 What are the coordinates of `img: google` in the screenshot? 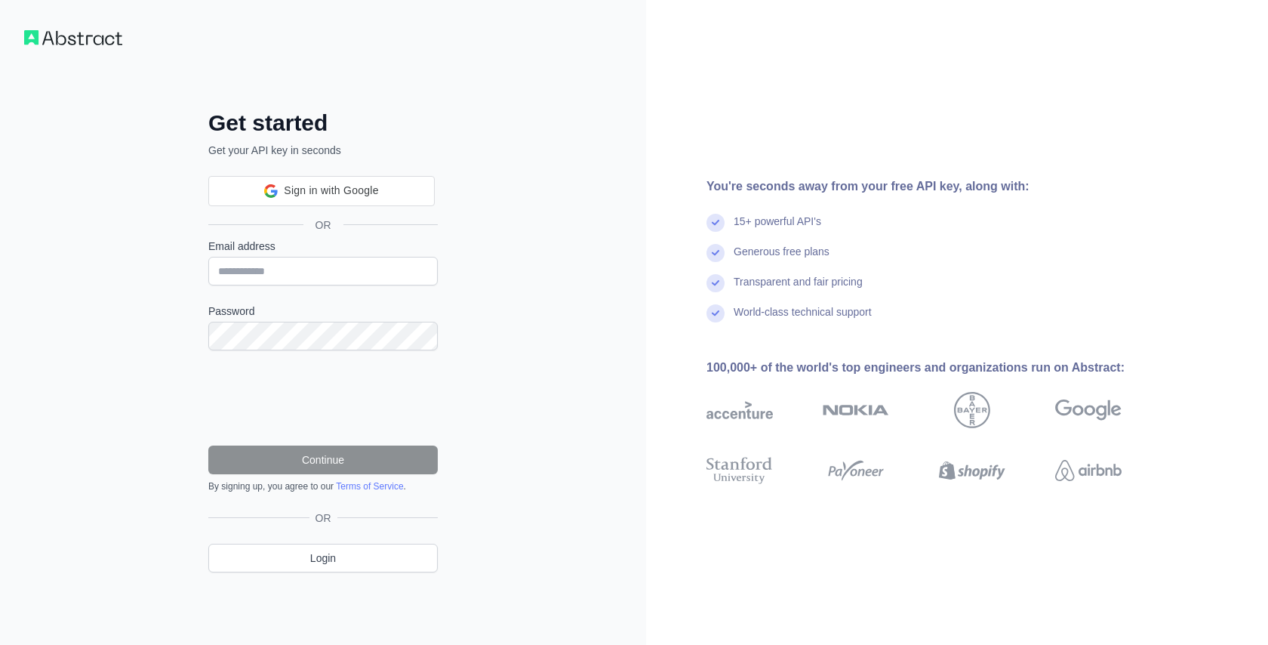 It's located at (1089, 410).